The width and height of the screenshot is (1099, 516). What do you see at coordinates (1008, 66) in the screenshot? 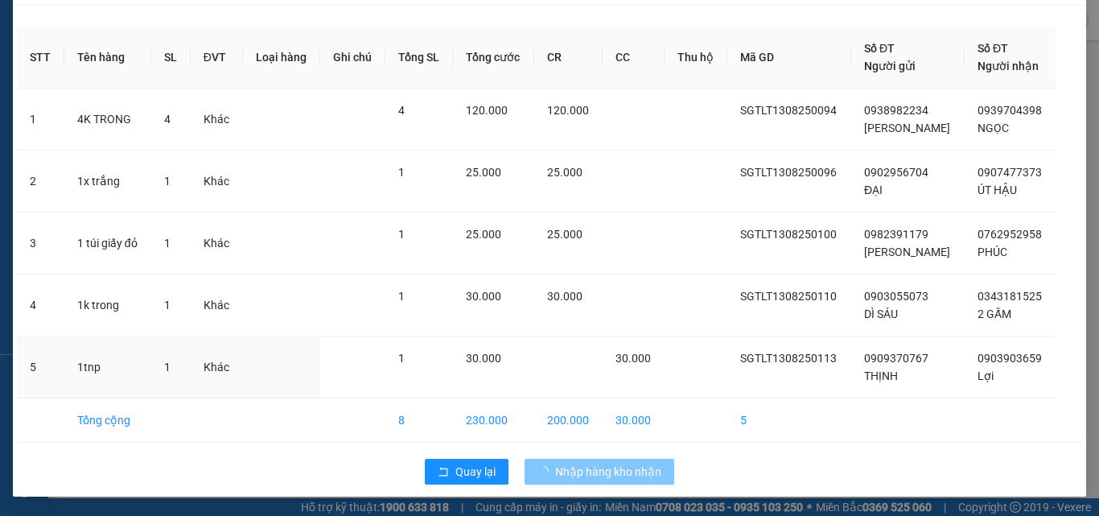
I see `span: Người nhận` at bounding box center [1008, 66].